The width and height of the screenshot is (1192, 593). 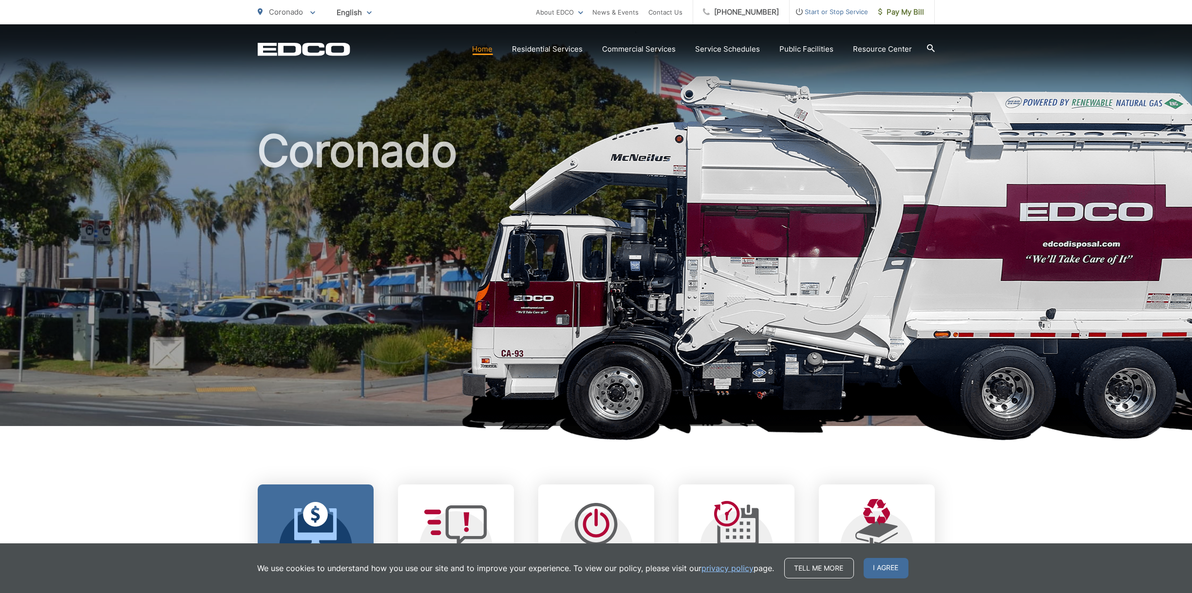 I want to click on a: Public Facilities, so click(x=807, y=49).